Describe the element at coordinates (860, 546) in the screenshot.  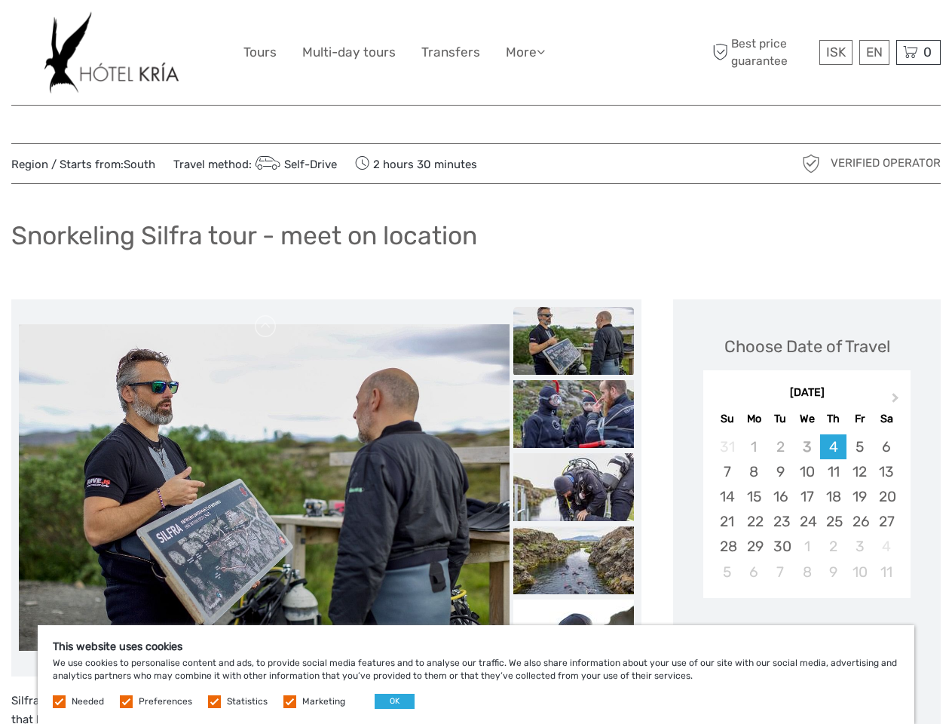
I see `div: Choose Friday, October 3rd, 2025` at that location.